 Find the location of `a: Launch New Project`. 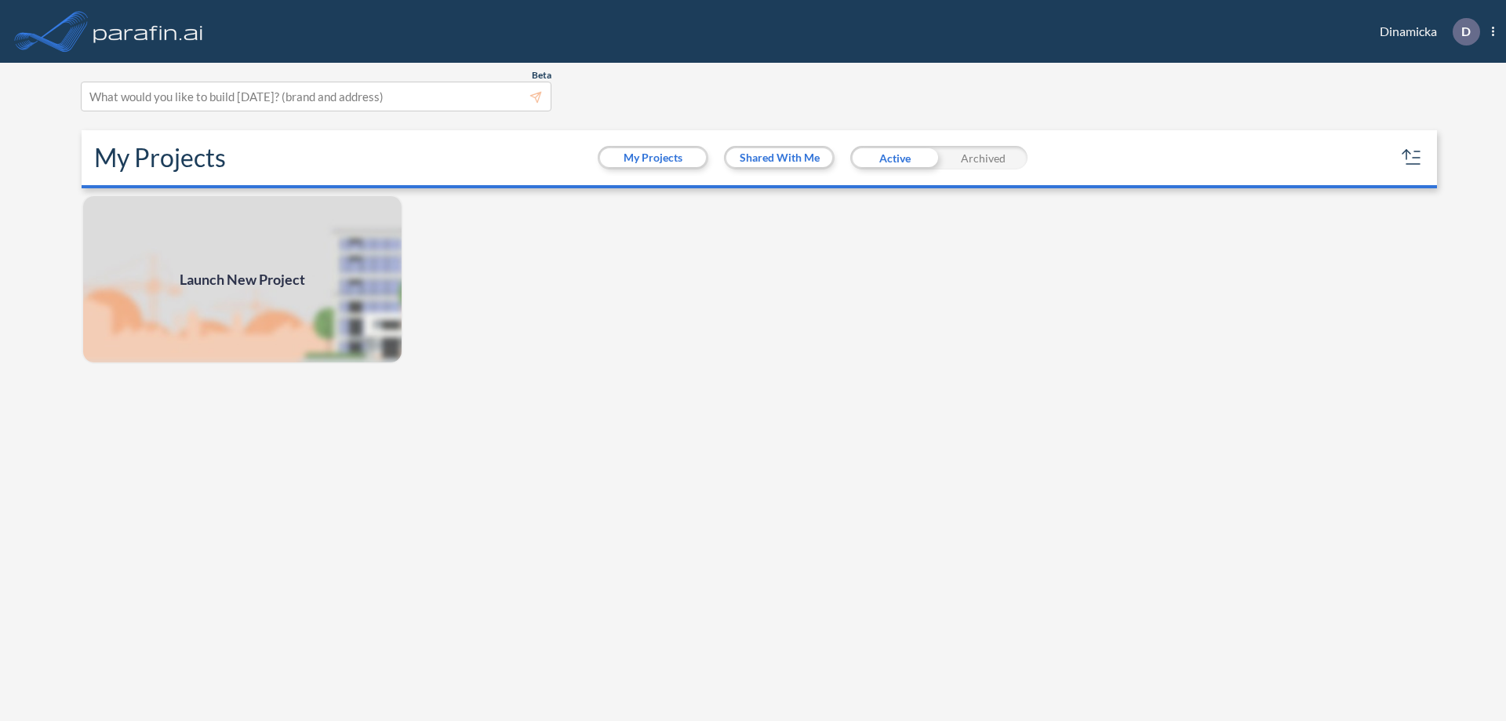

a: Launch New Project is located at coordinates (242, 279).